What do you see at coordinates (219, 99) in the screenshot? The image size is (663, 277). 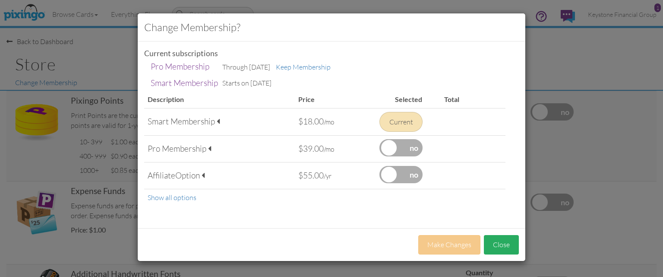 I see `th: Description` at bounding box center [219, 99].